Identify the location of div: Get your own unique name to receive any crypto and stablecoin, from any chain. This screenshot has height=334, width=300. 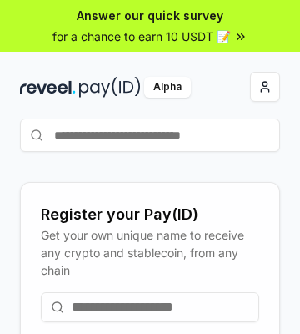
(150, 252).